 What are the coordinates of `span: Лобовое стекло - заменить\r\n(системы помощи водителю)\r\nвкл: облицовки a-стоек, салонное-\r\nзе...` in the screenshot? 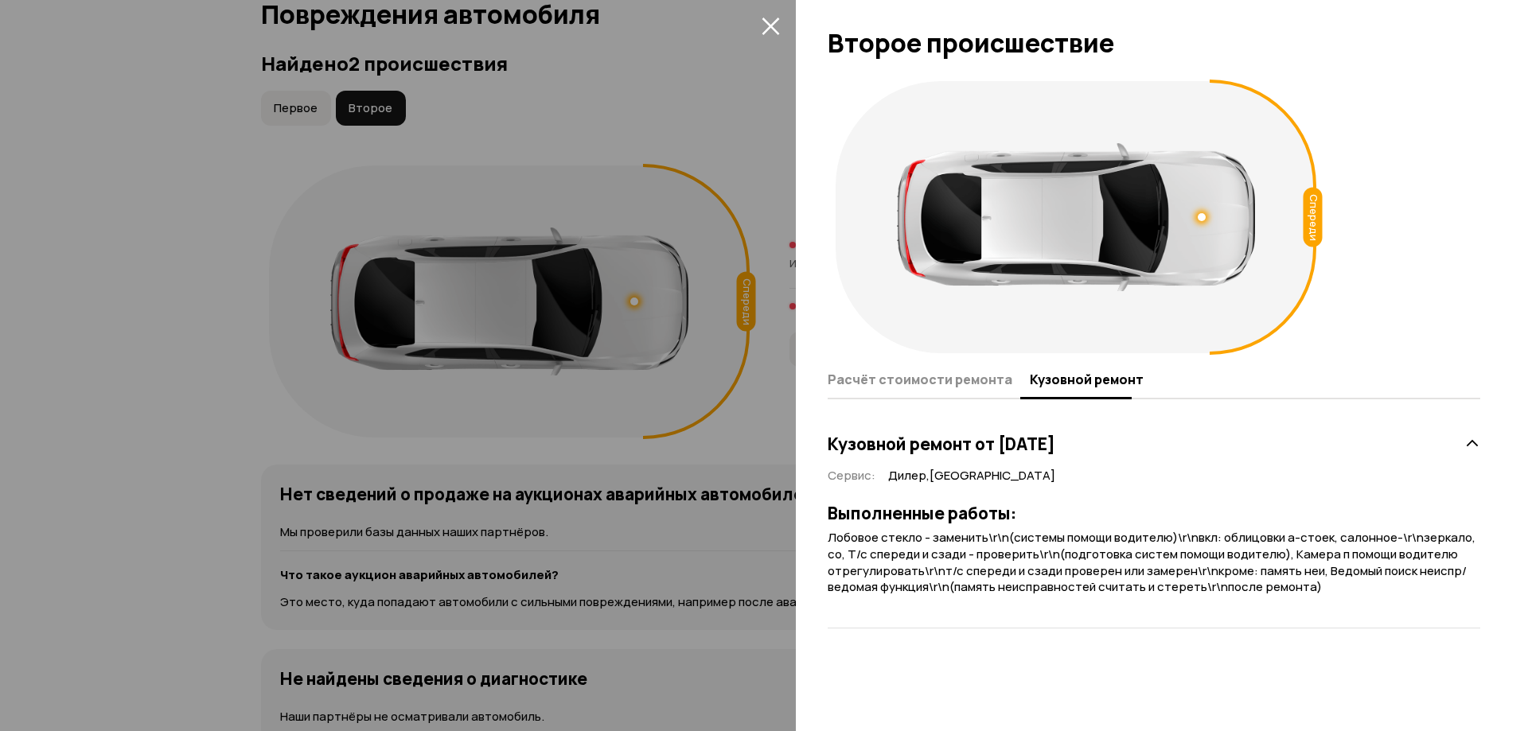 It's located at (1152, 562).